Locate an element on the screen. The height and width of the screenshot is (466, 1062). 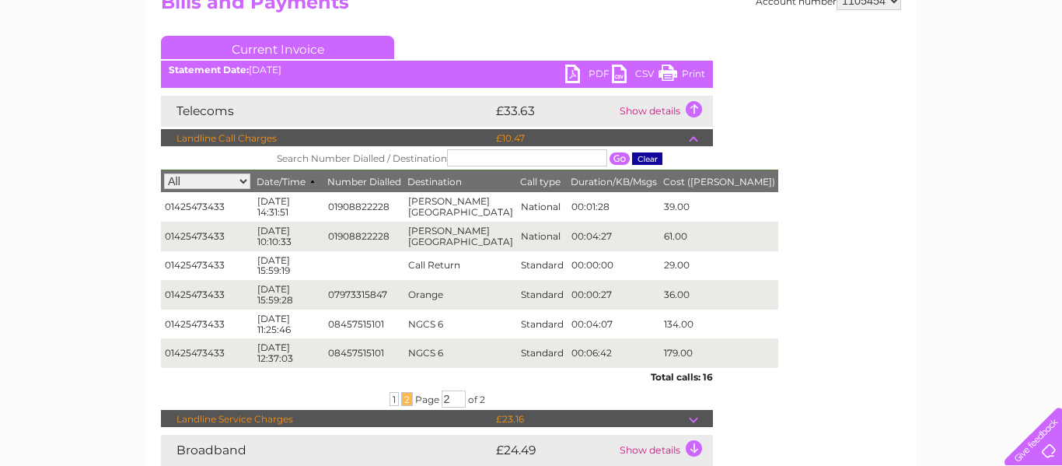
span: Duration/KB/Msgs is located at coordinates (613, 181).